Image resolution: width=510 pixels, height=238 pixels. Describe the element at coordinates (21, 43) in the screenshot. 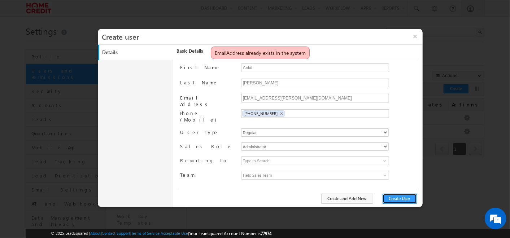

I see `img: d_60004797649_company_0_60004797649` at that location.